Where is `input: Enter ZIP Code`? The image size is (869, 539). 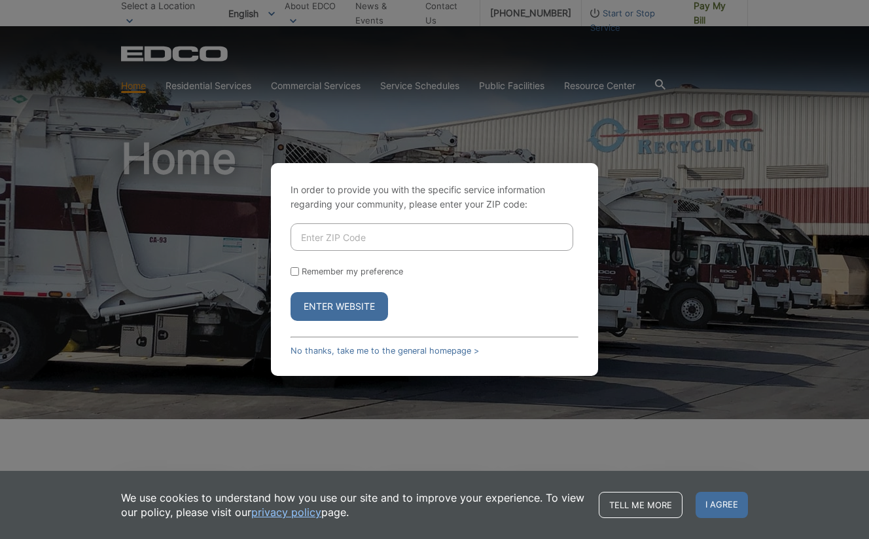 input: Enter ZIP Code is located at coordinates (432, 237).